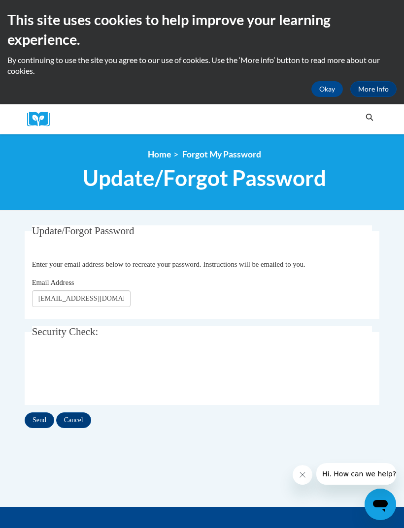 Image resolution: width=404 pixels, height=528 pixels. Describe the element at coordinates (369, 118) in the screenshot. I see `button: Search` at that location.